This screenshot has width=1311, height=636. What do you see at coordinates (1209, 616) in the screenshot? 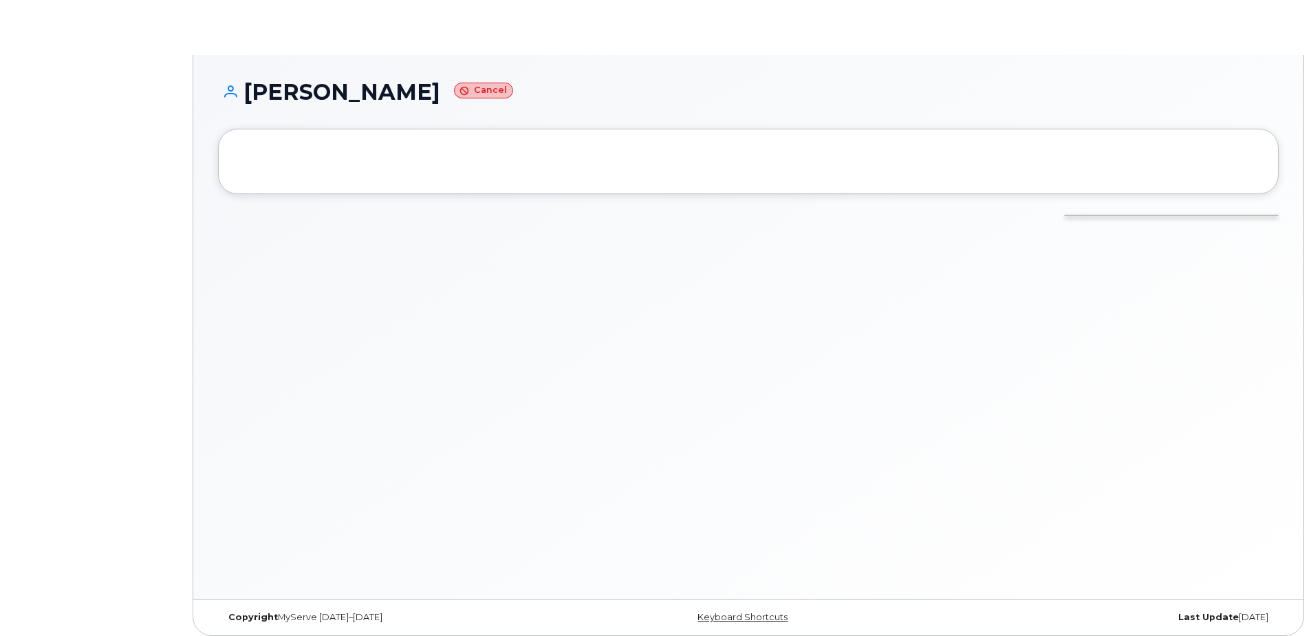
I see `strong: Last Update` at bounding box center [1209, 616].